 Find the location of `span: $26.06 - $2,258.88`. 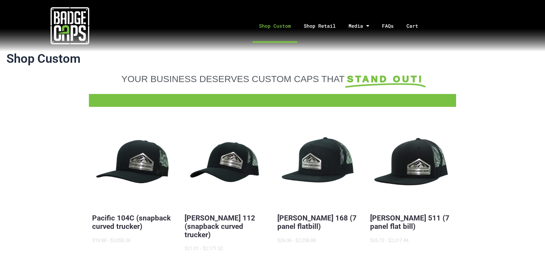

span: $26.06 - $2,258.88 is located at coordinates (296, 240).